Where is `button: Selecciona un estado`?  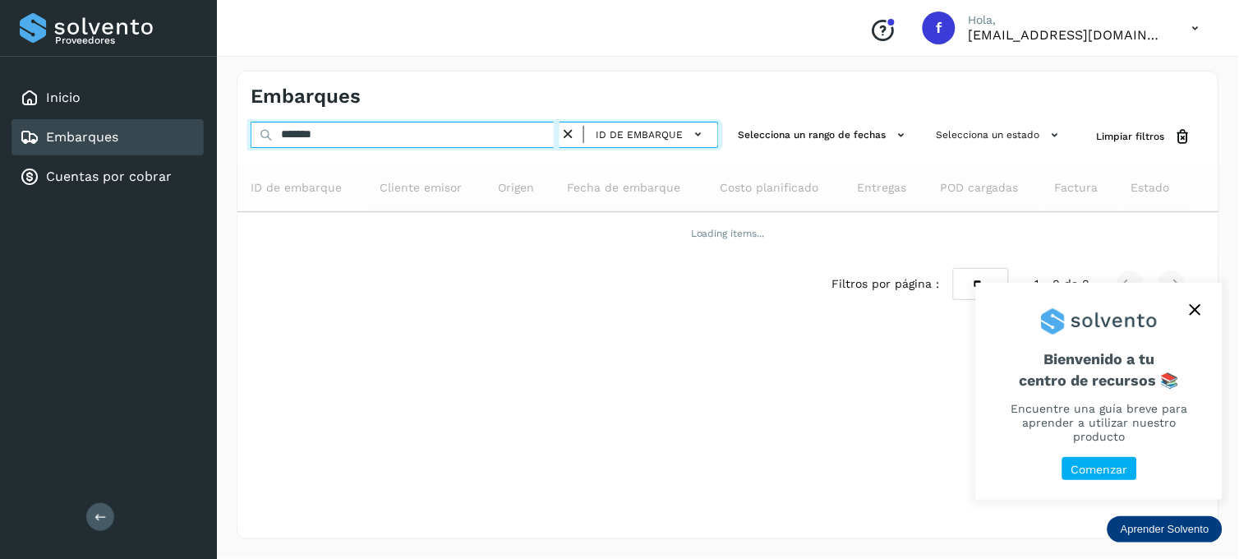 button: Selecciona un estado is located at coordinates (1000, 135).